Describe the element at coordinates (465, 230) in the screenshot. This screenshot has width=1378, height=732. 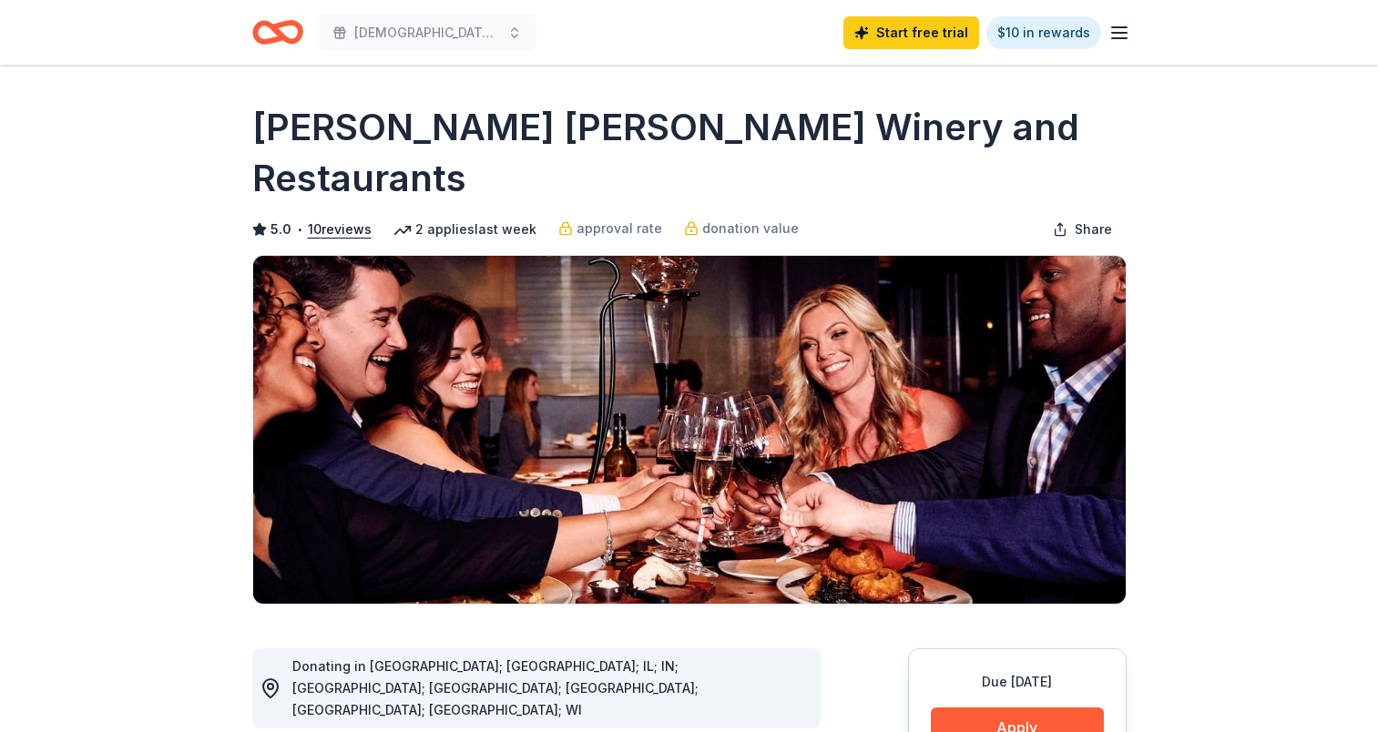
I see `div: 2 applies last week` at that location.